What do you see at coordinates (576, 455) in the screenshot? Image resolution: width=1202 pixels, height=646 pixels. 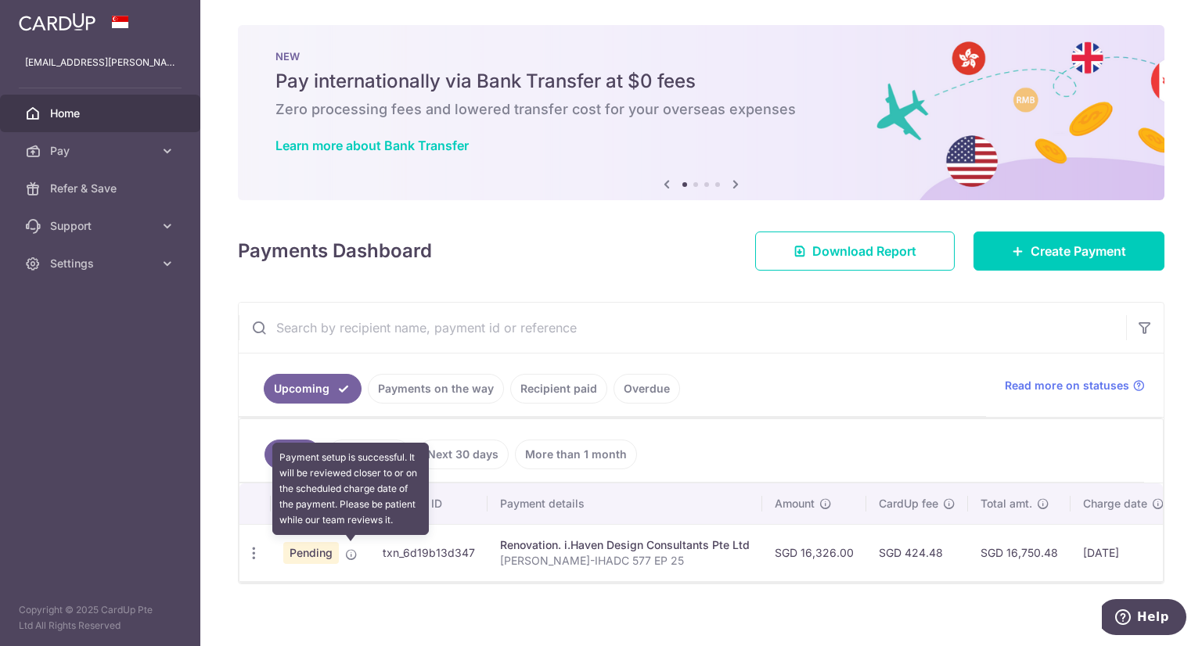 I see `a: More than 1 month` at bounding box center [576, 455].